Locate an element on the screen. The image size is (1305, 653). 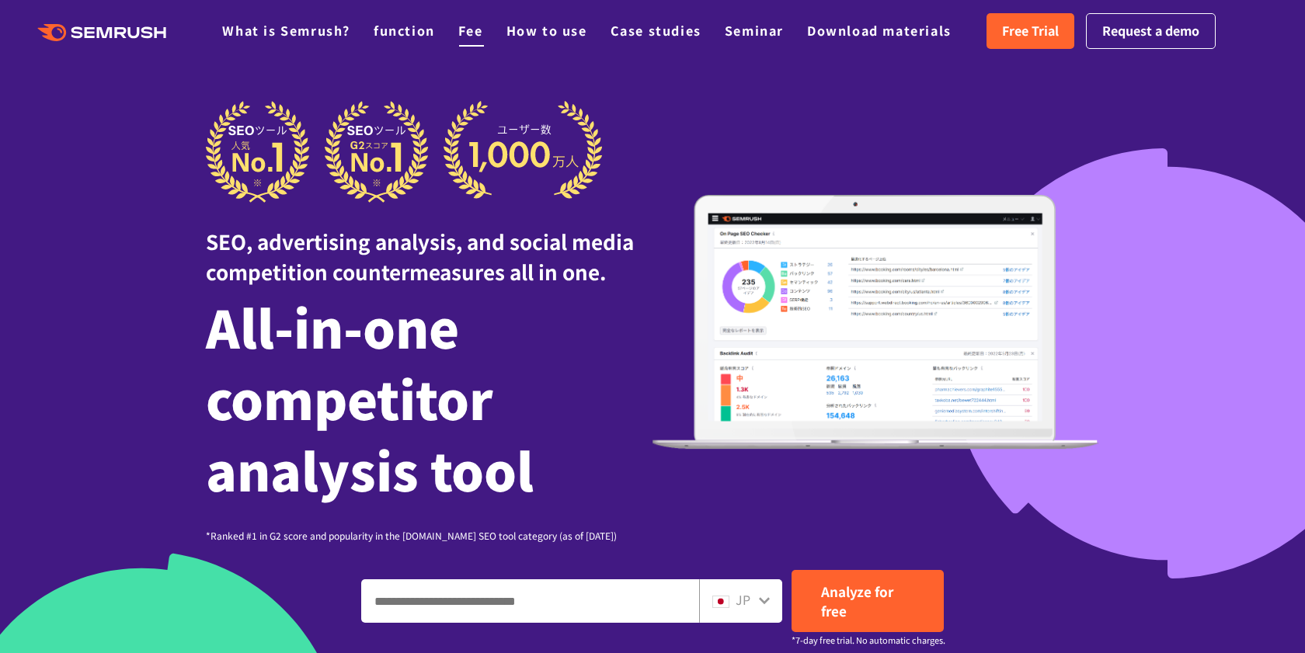
font: Case studies is located at coordinates (655, 30).